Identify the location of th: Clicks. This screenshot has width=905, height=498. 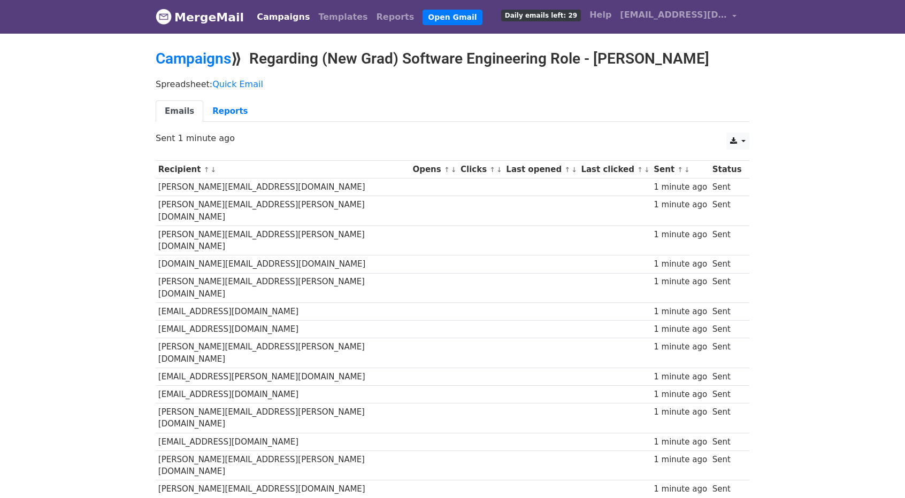
(480, 170).